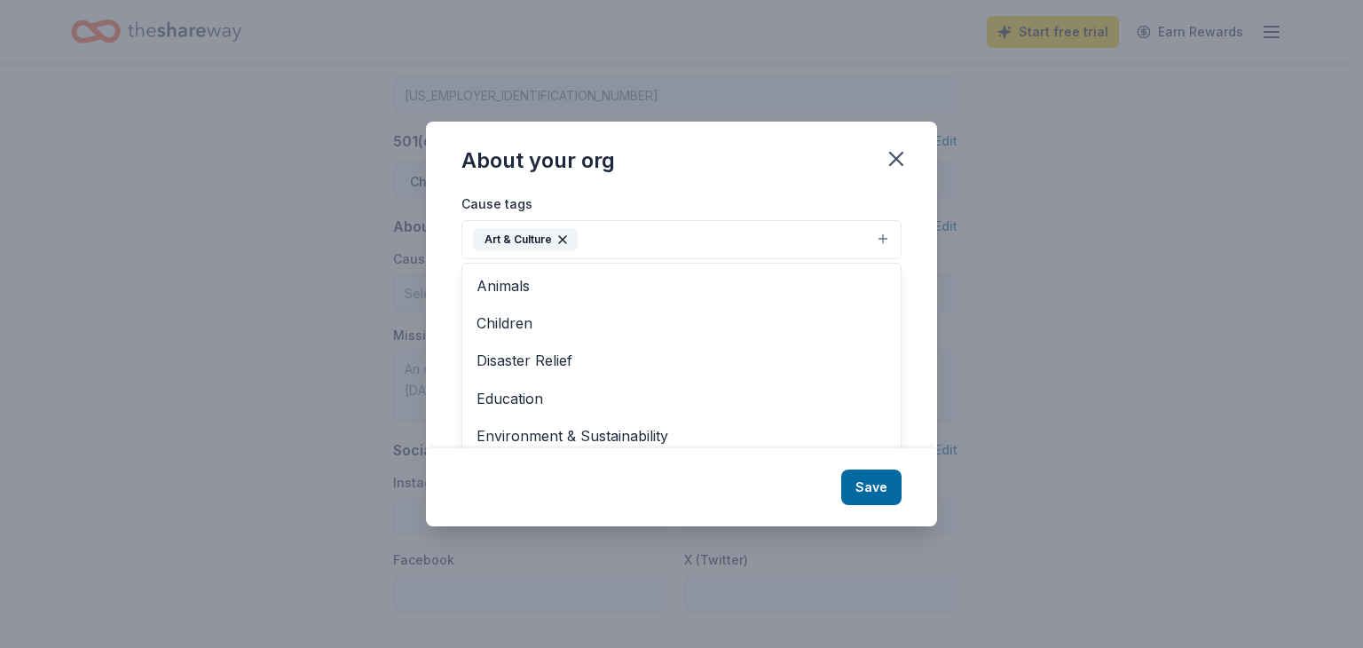  What do you see at coordinates (682, 240) in the screenshot?
I see `button: Art & Culture` at bounding box center [682, 240].